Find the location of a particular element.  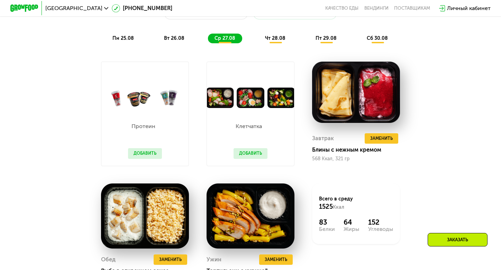

div: 568 Ккал, 321 гр is located at coordinates (356, 159).